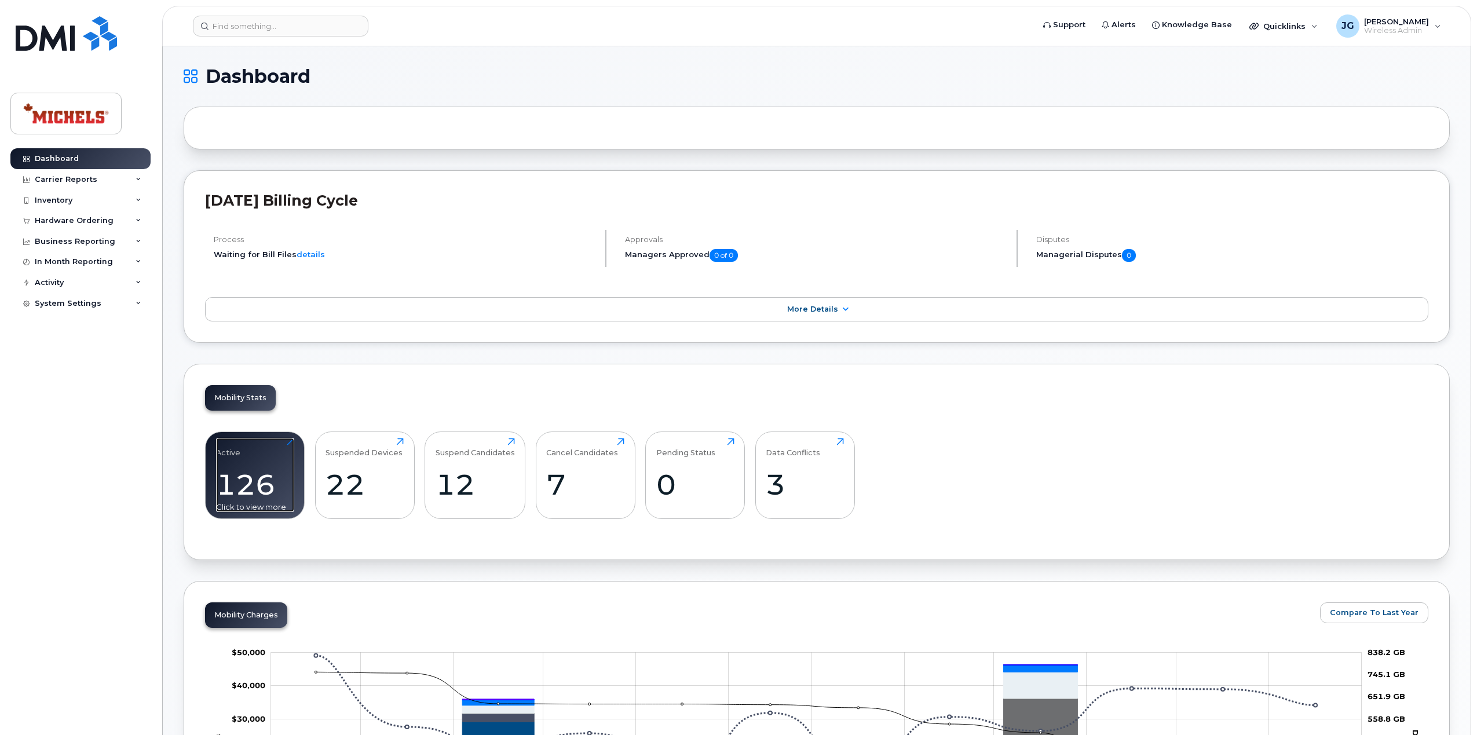 This screenshot has width=1477, height=735. Describe the element at coordinates (249, 719) in the screenshot. I see `tspan: $30,000` at that location.